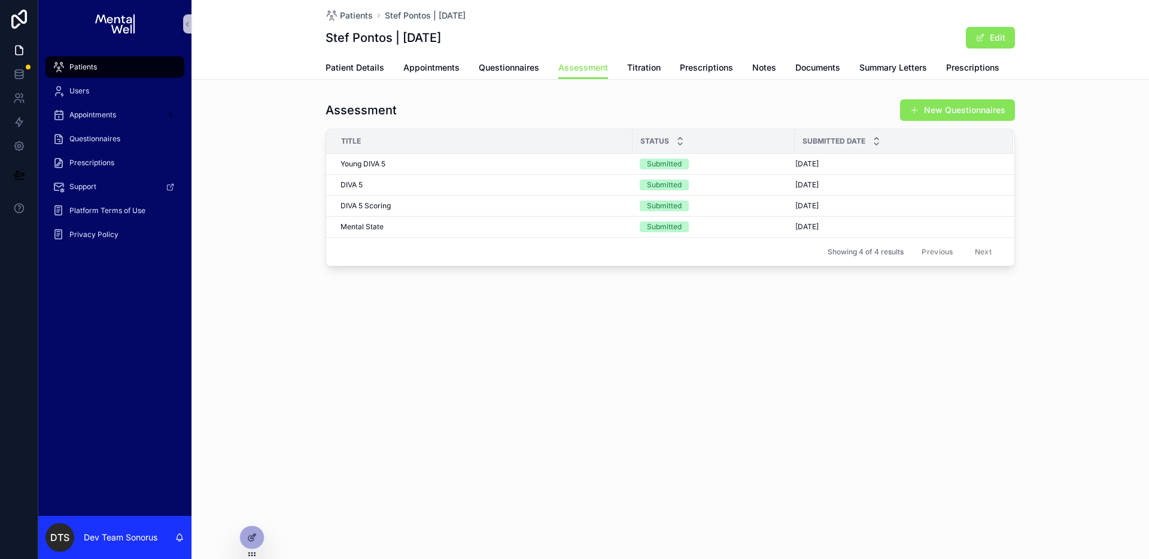 The height and width of the screenshot is (559, 1149). I want to click on span: Titration, so click(644, 68).